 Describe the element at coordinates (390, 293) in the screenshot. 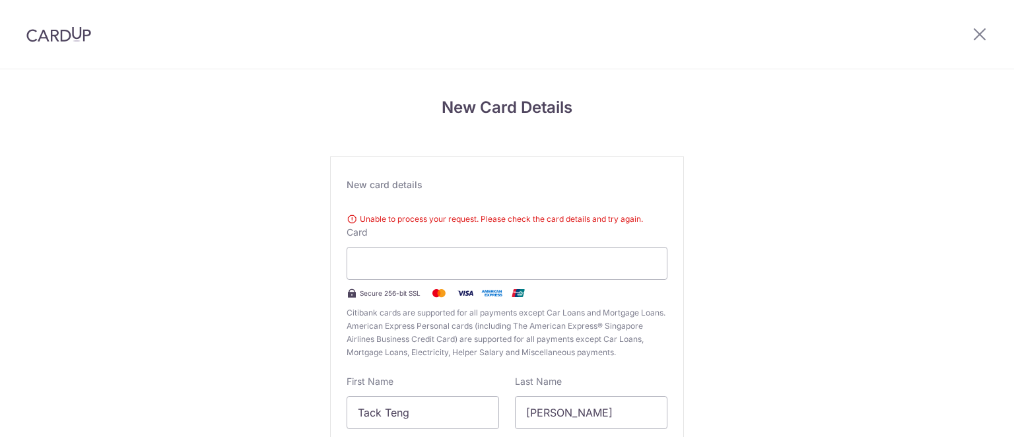

I see `span: Secure 256-bit SSL` at that location.